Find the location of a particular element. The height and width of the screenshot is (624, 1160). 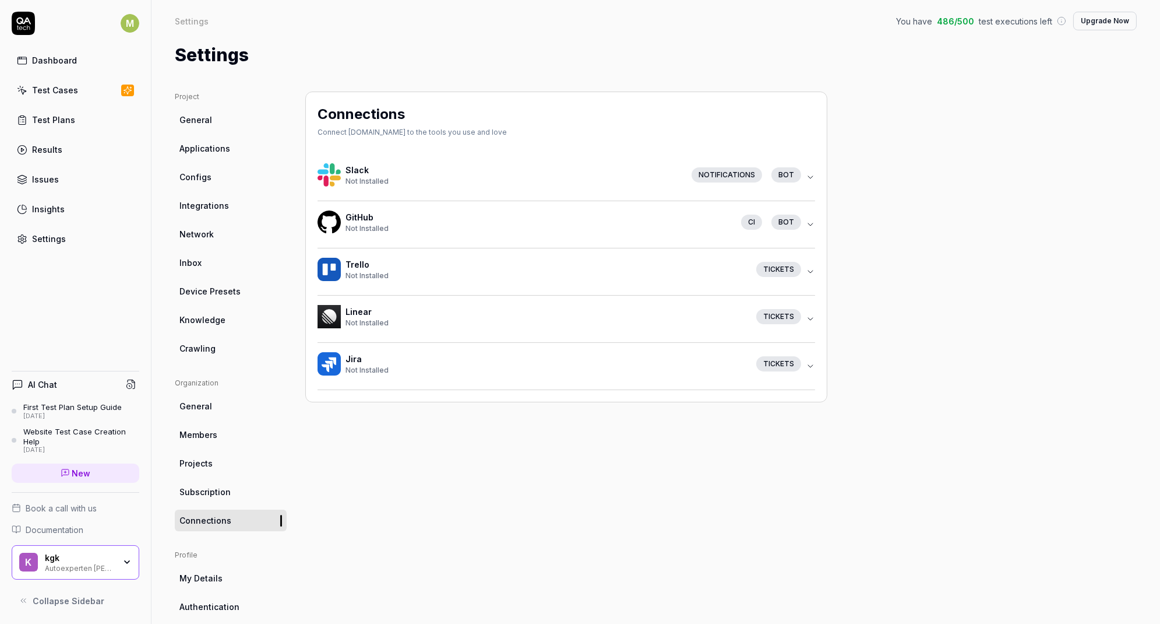

div: bot is located at coordinates (786, 175).